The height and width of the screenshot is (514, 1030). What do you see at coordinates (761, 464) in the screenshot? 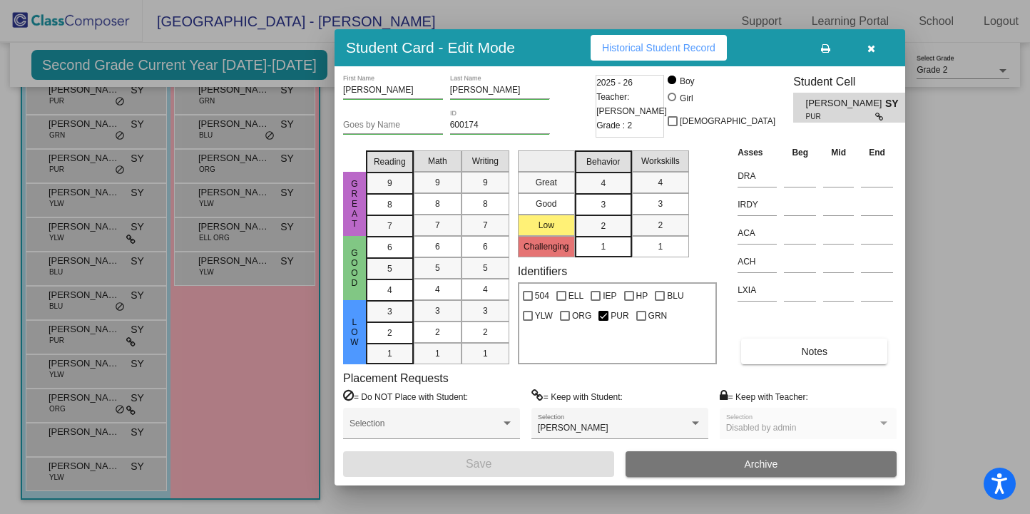
I see `span: Archive` at bounding box center [761, 464].